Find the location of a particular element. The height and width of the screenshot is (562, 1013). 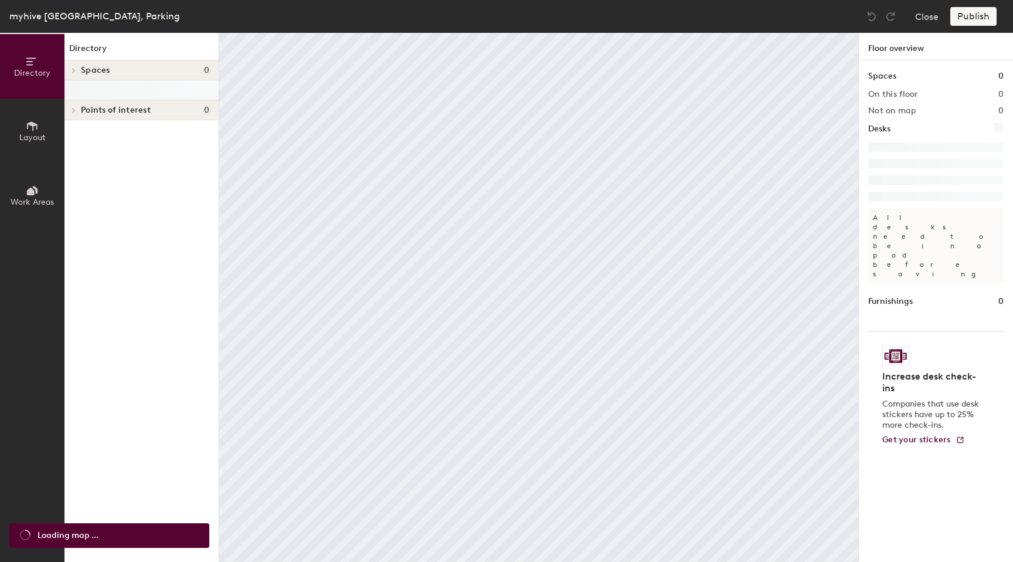

img: Sticker logo is located at coordinates (896, 356).